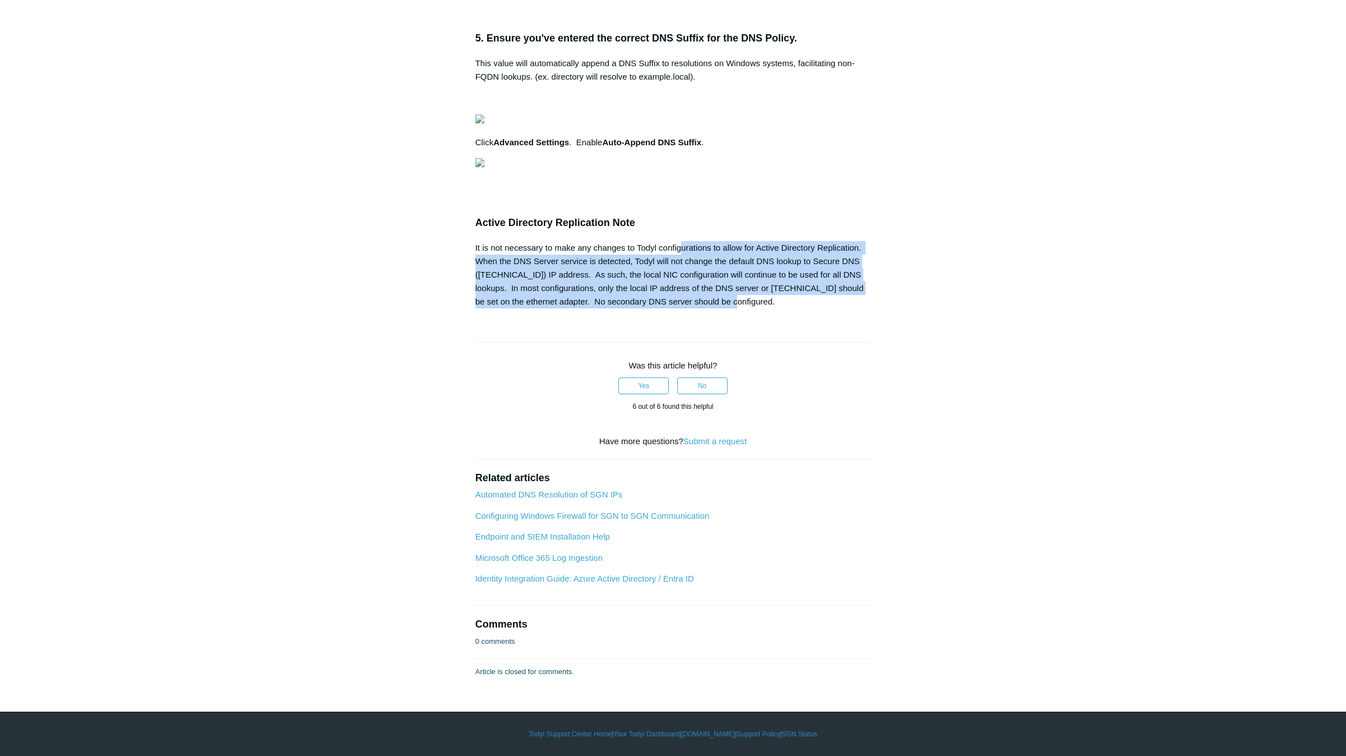 This screenshot has height=756, width=1346. Describe the element at coordinates (673, 441) in the screenshot. I see `div: Have more questions?` at that location.